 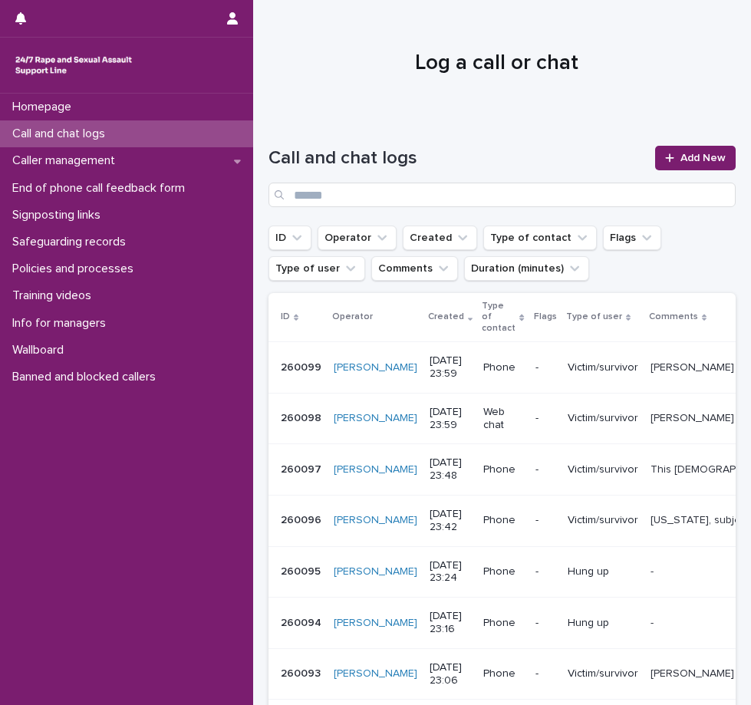 What do you see at coordinates (302, 672) in the screenshot?
I see `p: 260093` at bounding box center [302, 672].